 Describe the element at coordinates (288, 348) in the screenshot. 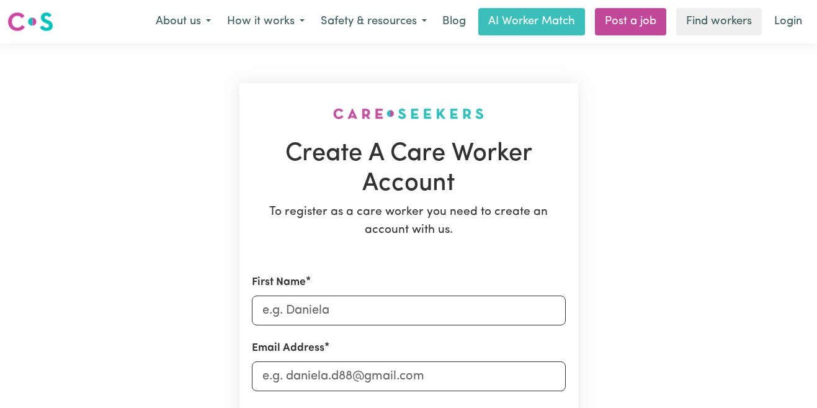

I see `label: Email Address` at that location.